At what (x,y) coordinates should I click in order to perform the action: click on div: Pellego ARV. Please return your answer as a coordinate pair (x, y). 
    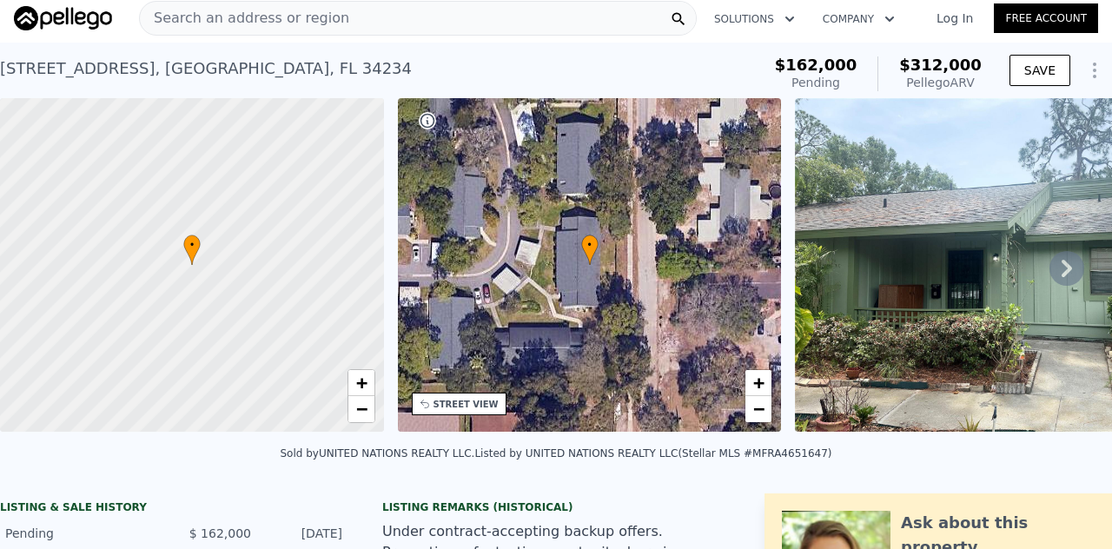
    Looking at the image, I should click on (940, 83).